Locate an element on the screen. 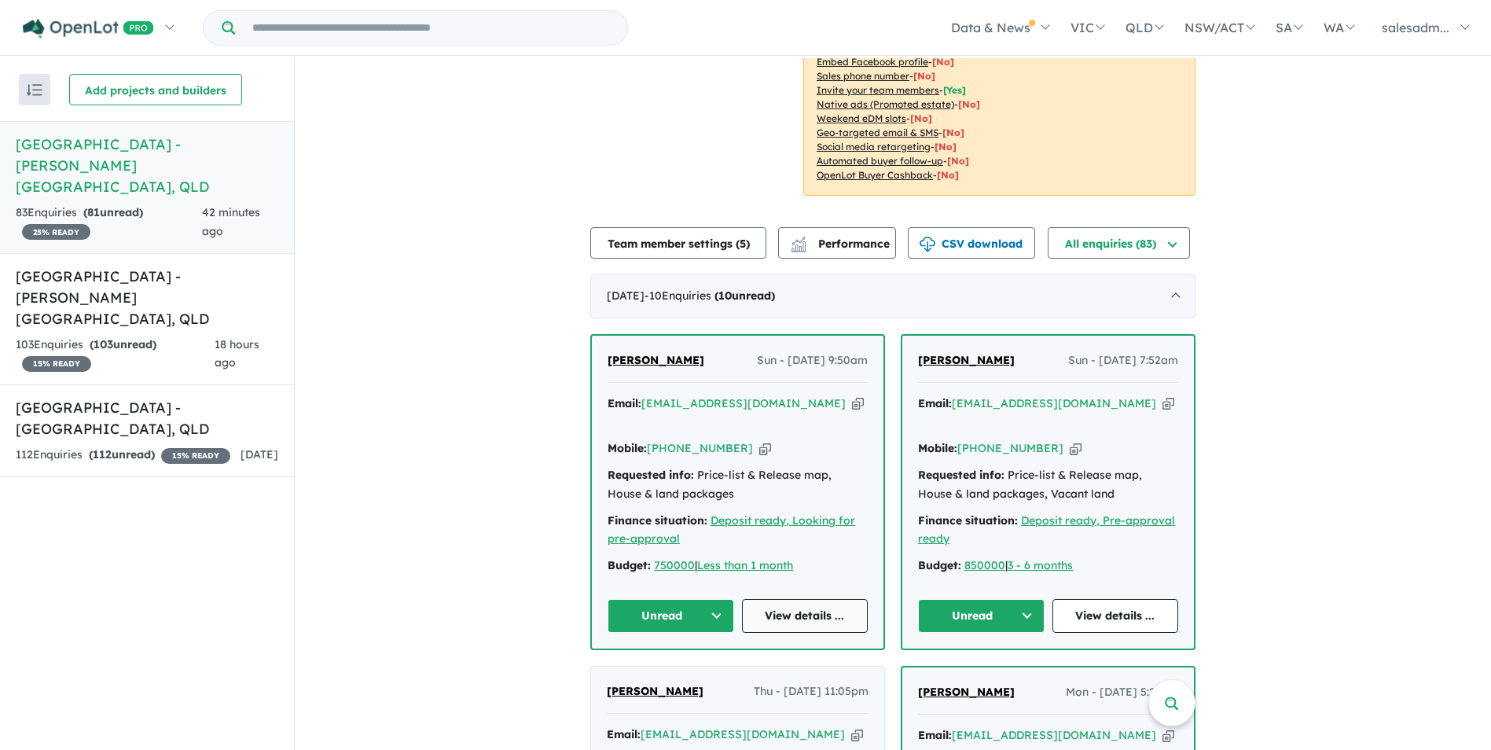 The width and height of the screenshot is (1491, 750). img: download icon is located at coordinates (927, 244).